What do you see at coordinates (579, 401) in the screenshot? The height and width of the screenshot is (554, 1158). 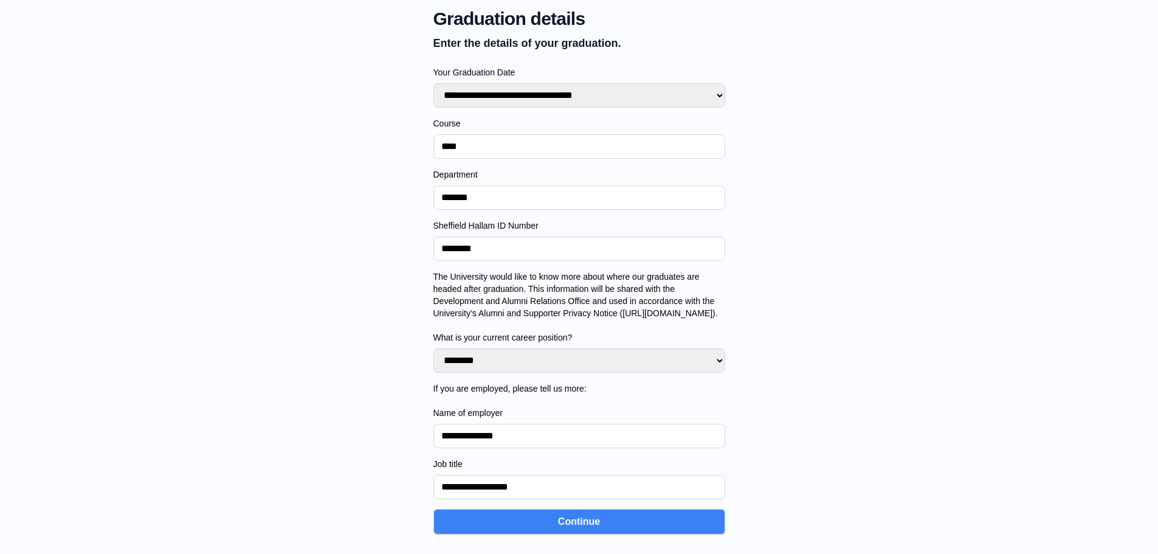 I see `label: If you are employed, please tell us more: Name of employer` at bounding box center [579, 401].